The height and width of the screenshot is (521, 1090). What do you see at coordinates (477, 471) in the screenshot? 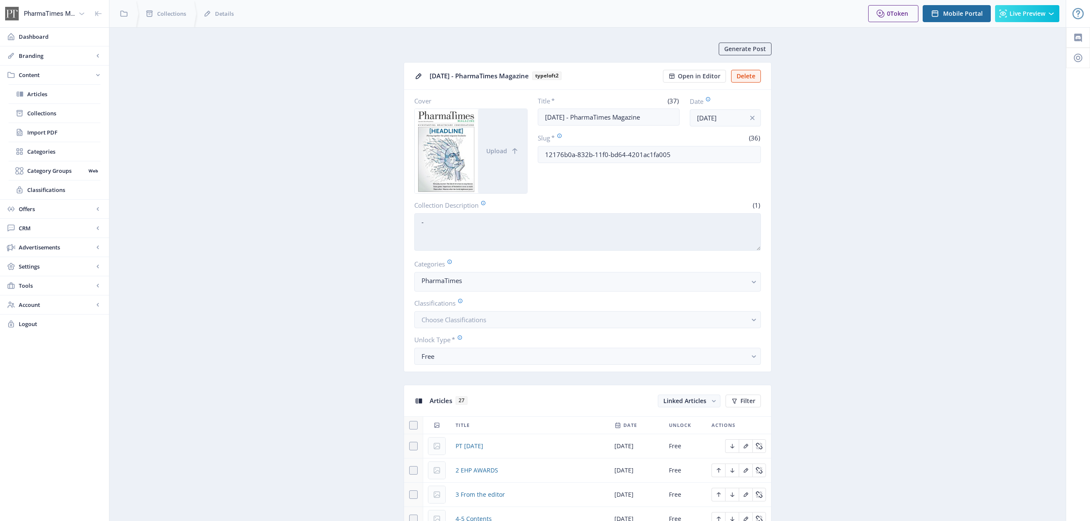
I see `span: 2 EHP AWARDS` at bounding box center [477, 471].